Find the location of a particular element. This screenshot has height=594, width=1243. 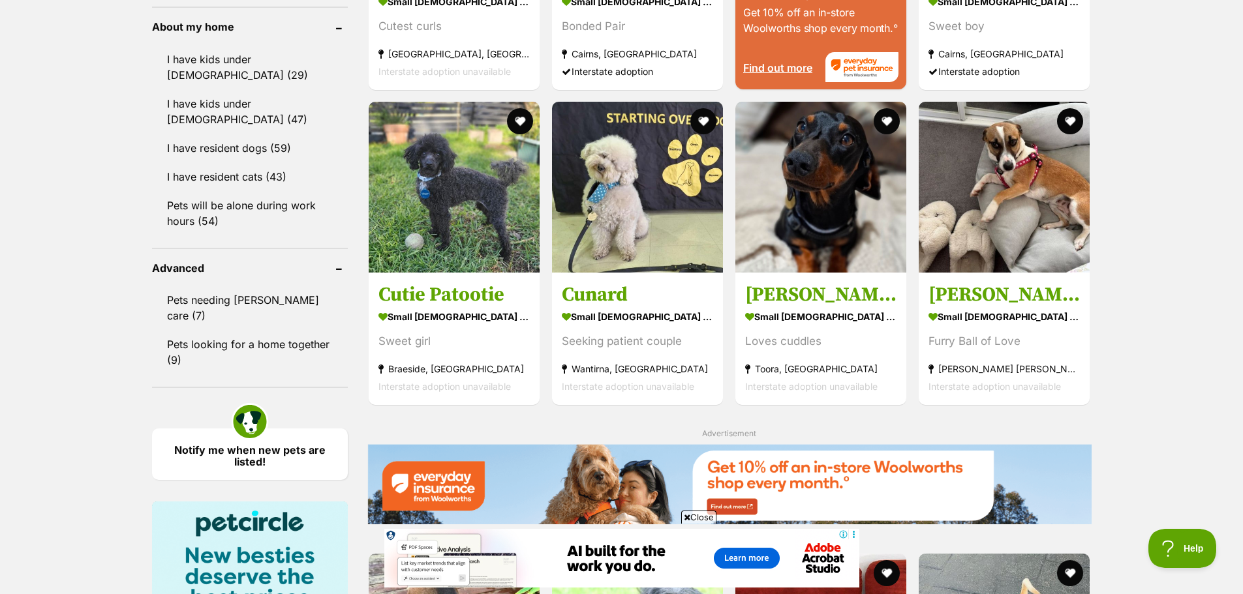

div: Bonded Pair is located at coordinates (638, 25).